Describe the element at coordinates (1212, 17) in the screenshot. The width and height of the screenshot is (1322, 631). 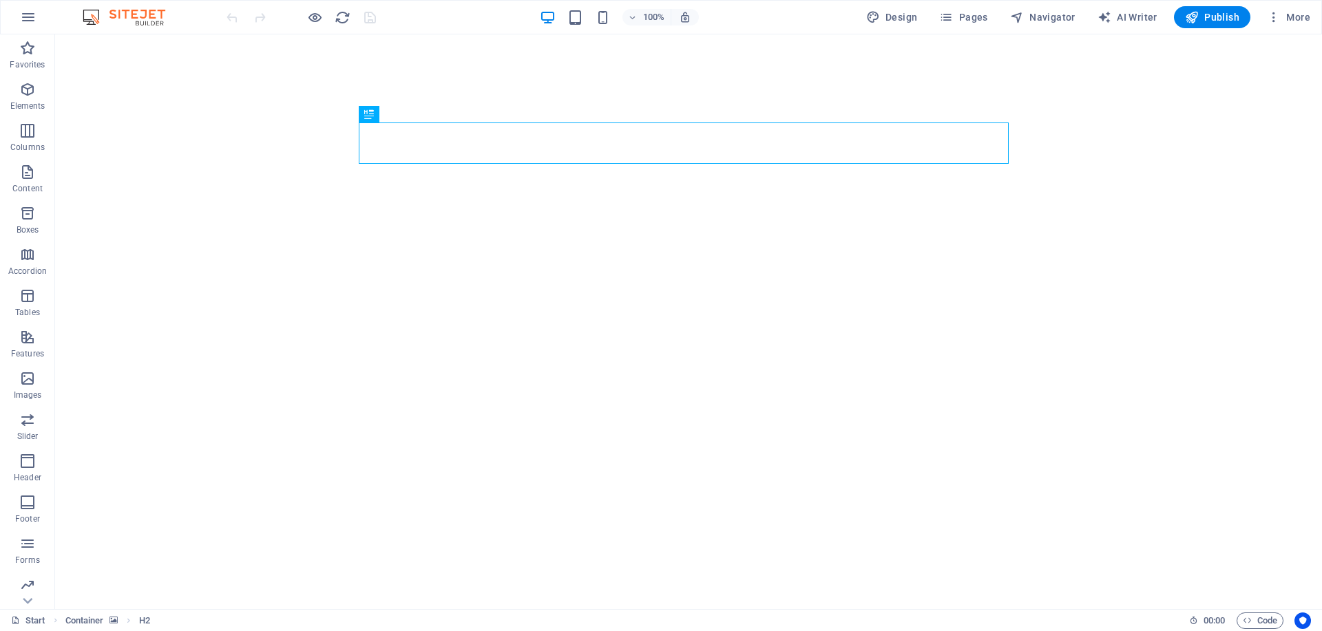
I see `span: Publish` at that location.